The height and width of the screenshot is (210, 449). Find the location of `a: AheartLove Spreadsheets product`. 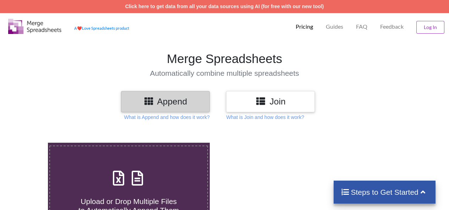

a: AheartLove Spreadsheets product is located at coordinates (101, 28).